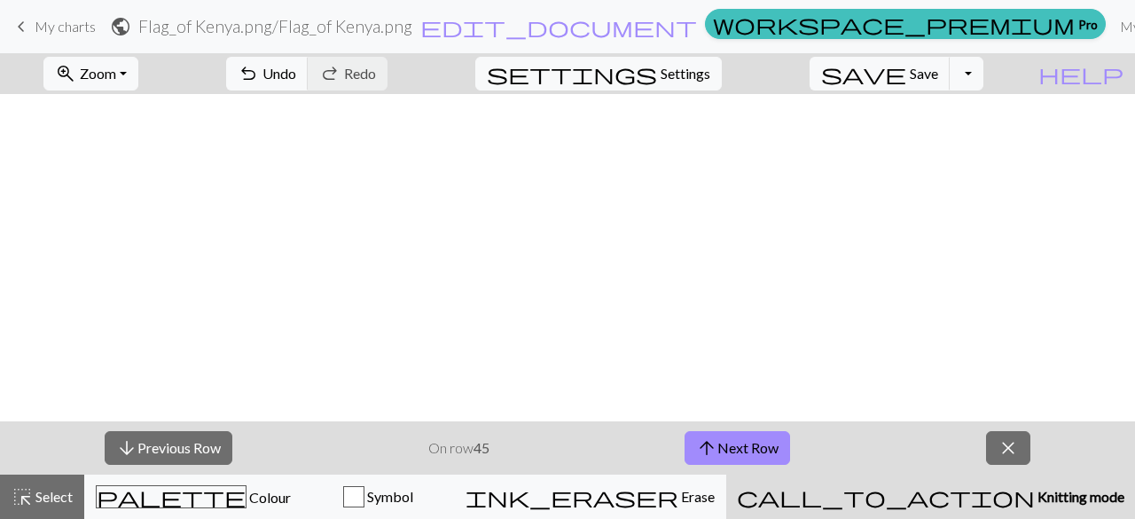  What do you see at coordinates (864, 74) in the screenshot?
I see `span: save` at bounding box center [864, 74].